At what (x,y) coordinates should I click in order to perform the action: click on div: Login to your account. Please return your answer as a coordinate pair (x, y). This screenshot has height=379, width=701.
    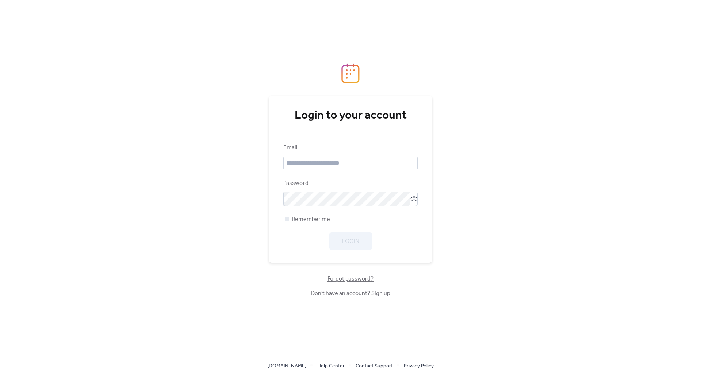
    Looking at the image, I should click on (350, 116).